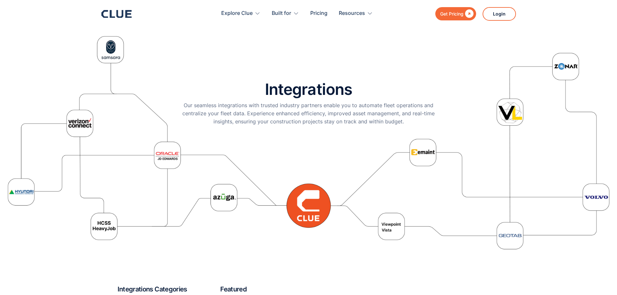 This screenshot has width=617, height=295. What do you see at coordinates (167, 289) in the screenshot?
I see `h2: Integrations Categories` at bounding box center [167, 289].